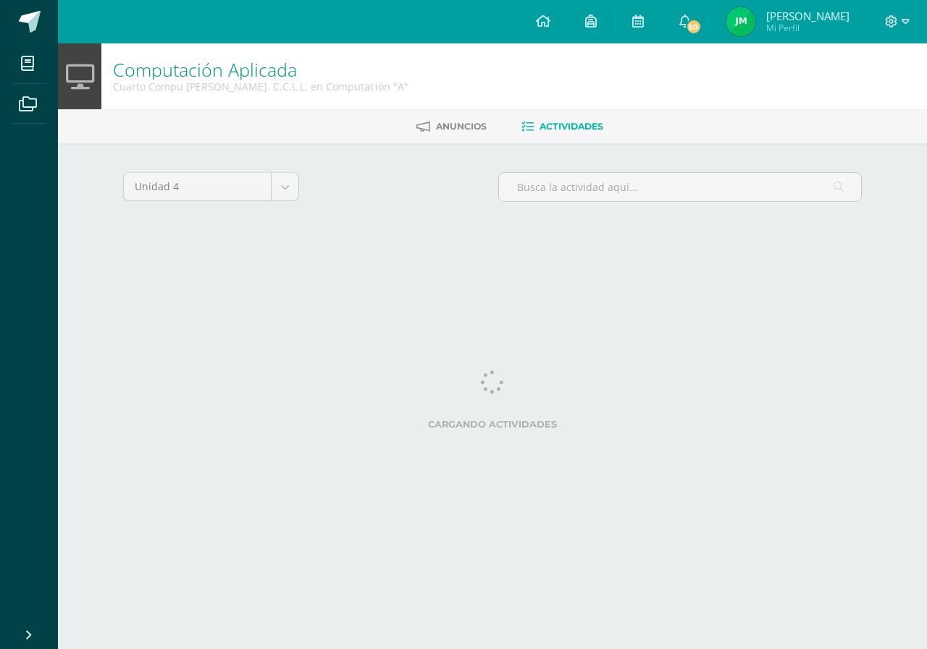 The image size is (927, 649). What do you see at coordinates (741, 22) in the screenshot?
I see `img: 456f60c5d55af7bedfd6d54b1a2965a1.png` at bounding box center [741, 22].